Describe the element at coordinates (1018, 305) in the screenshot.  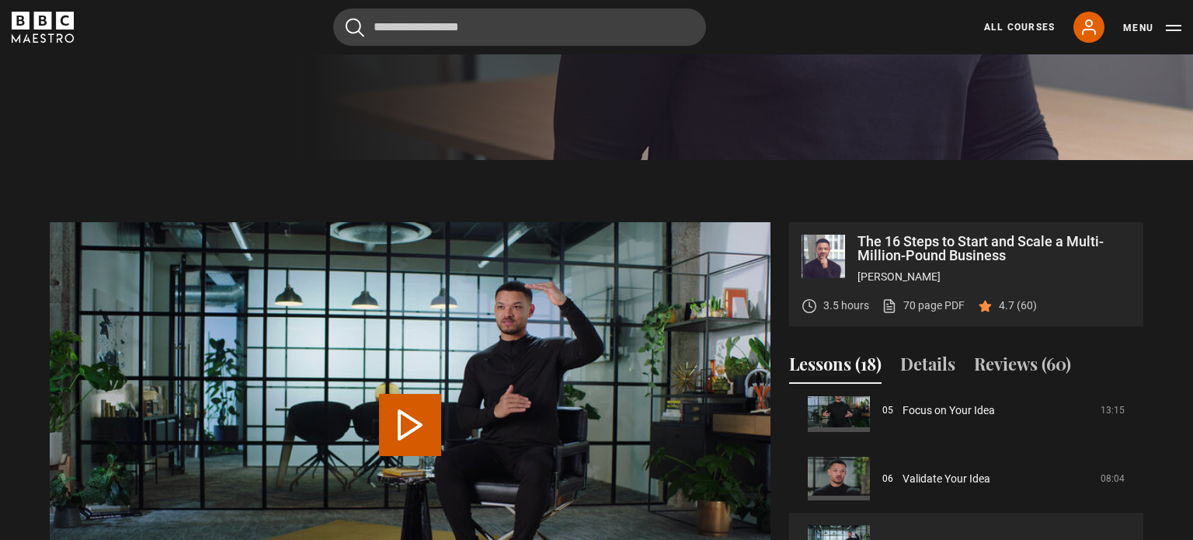
I see `p: 4.7 (60)` at that location.